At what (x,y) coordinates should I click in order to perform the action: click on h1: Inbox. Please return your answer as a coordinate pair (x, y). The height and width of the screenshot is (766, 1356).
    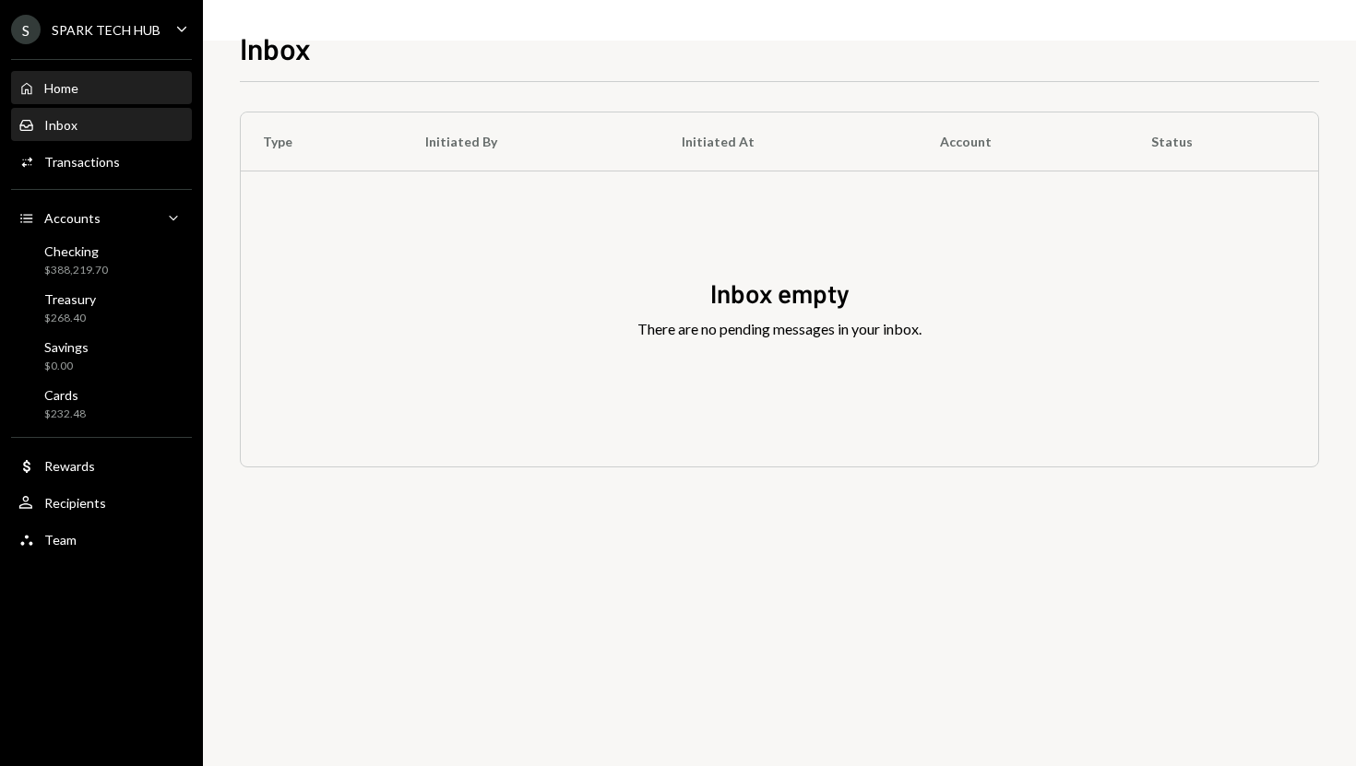
    Looking at the image, I should click on (275, 48).